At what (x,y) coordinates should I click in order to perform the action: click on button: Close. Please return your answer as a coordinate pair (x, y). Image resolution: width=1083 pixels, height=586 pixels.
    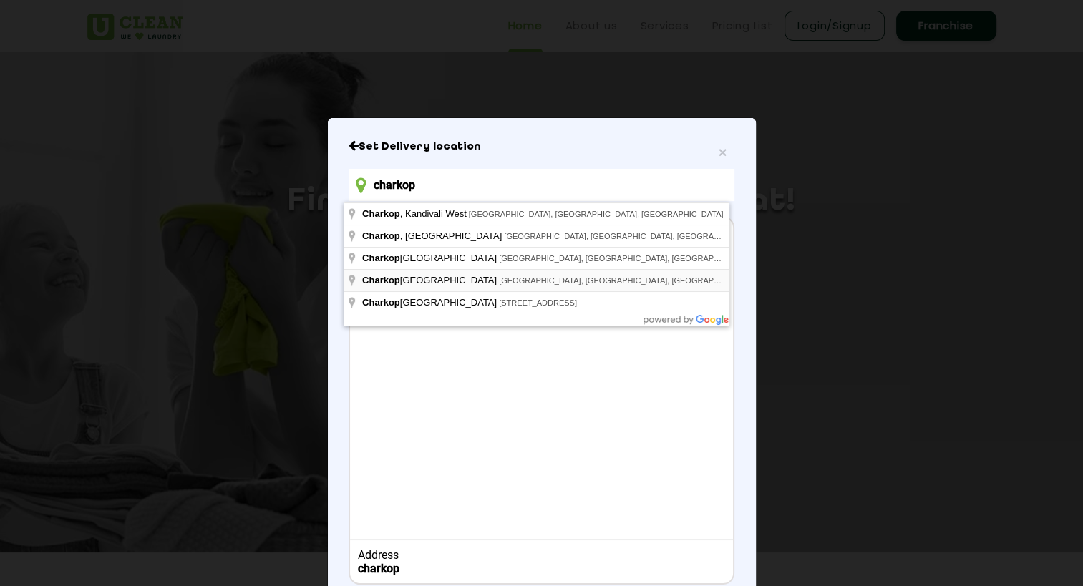
    Looking at the image, I should click on (723, 152).